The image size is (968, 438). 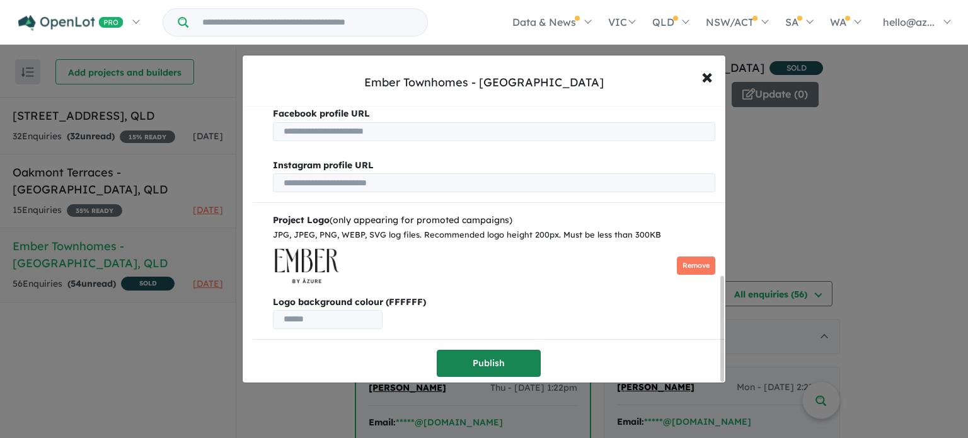 I want to click on b: Project Logo, so click(x=301, y=220).